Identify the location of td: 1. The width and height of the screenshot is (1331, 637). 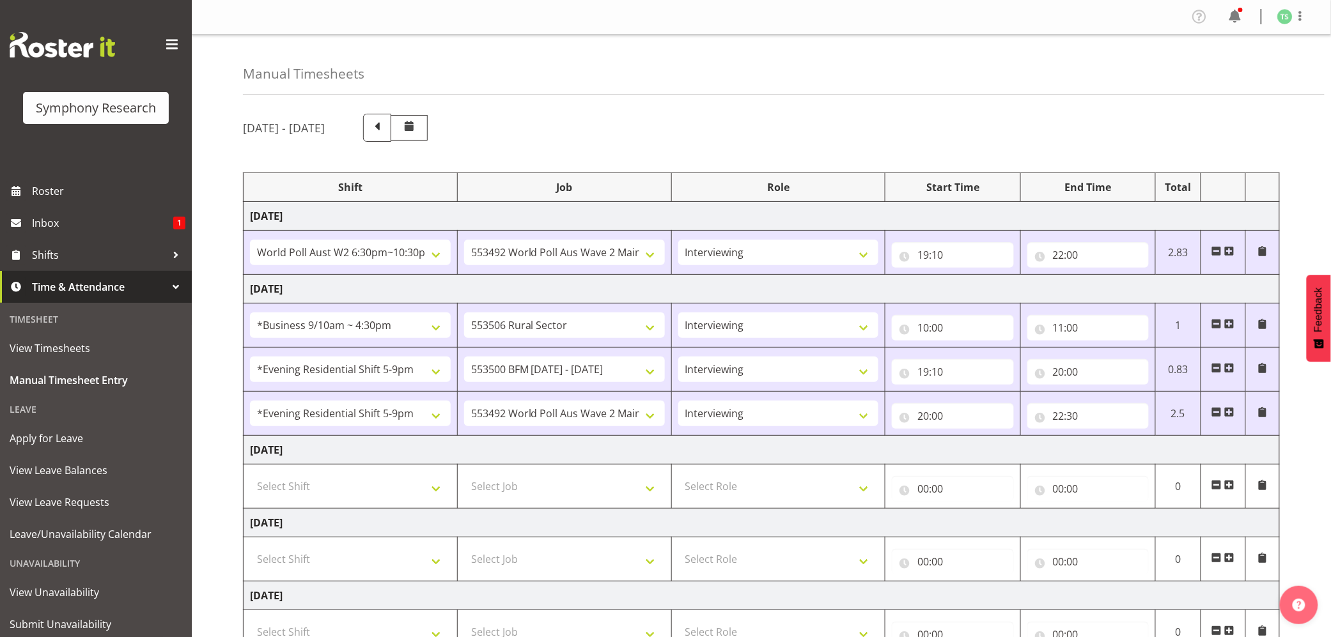
(1178, 325).